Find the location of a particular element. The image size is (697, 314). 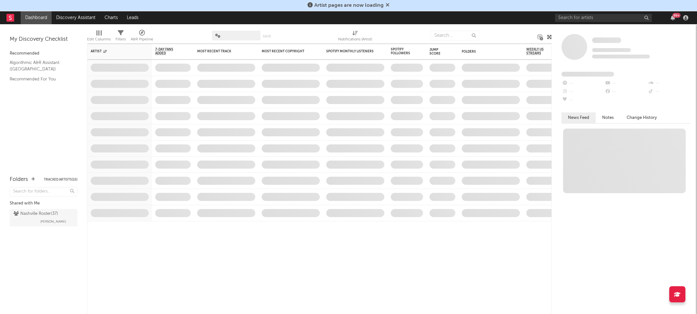

span: 7-Day Fans Added is located at coordinates (168, 51).